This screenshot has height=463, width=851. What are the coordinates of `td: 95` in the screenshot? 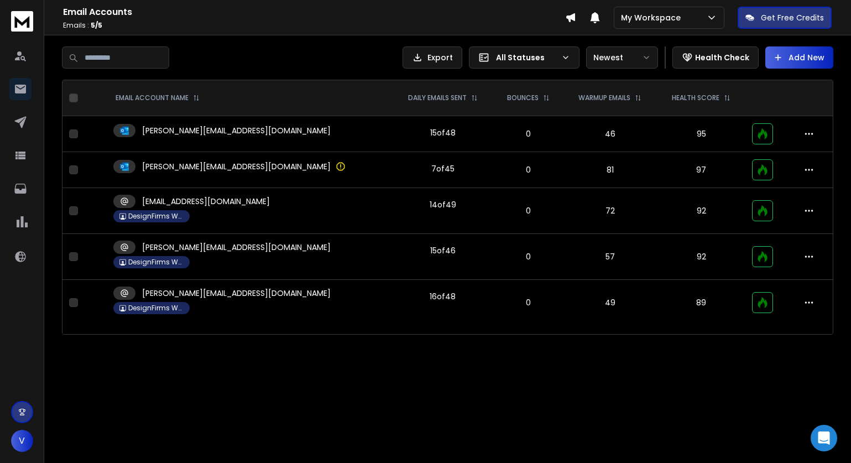 It's located at (701, 134).